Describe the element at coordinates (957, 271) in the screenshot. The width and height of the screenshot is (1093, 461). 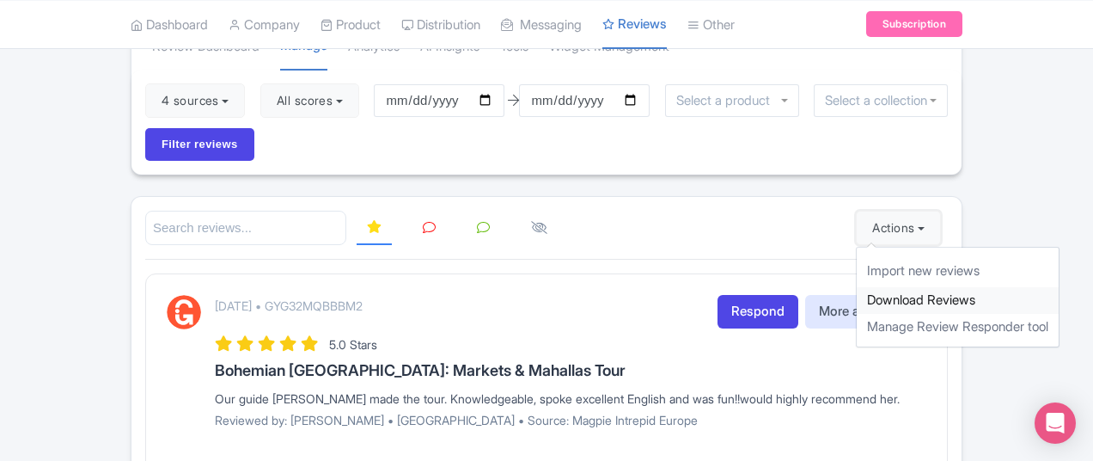
I see `a: Import new reviews` at that location.